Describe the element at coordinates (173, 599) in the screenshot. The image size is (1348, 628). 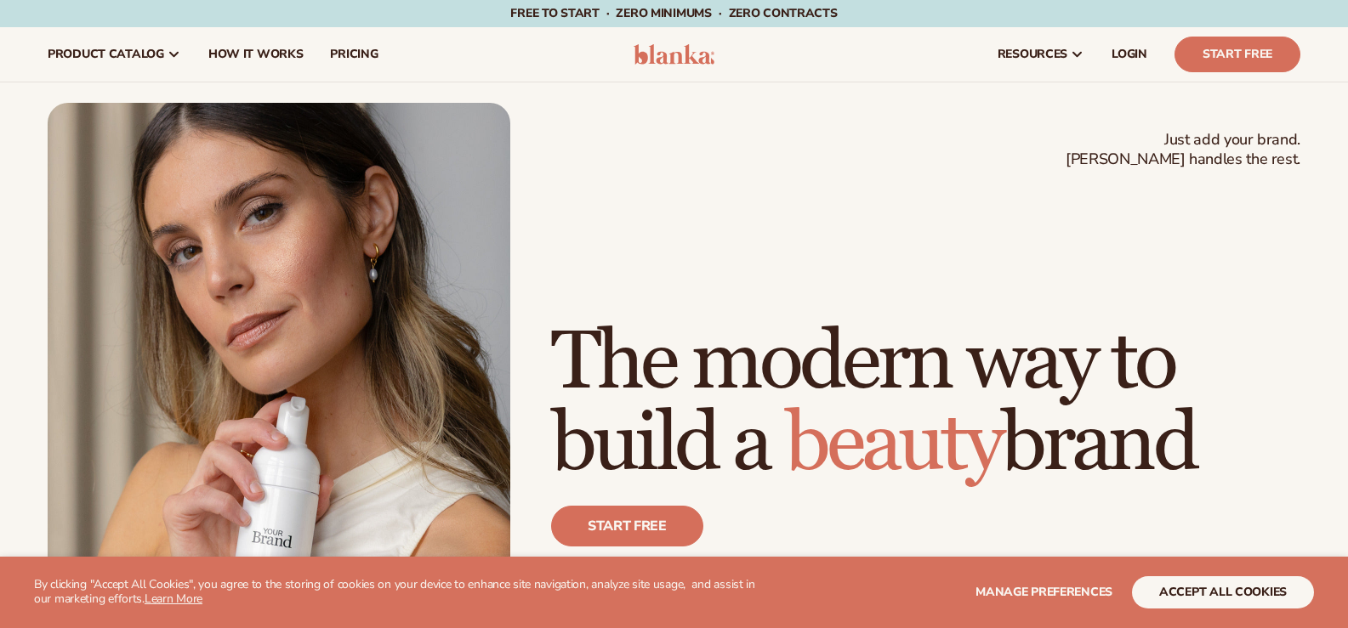
I see `a: Learn More` at that location.